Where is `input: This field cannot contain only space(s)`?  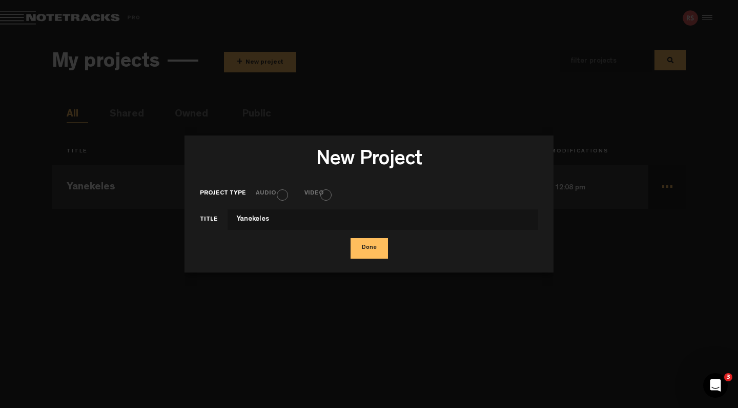 input: This field cannot contain only space(s) is located at coordinates (383, 219).